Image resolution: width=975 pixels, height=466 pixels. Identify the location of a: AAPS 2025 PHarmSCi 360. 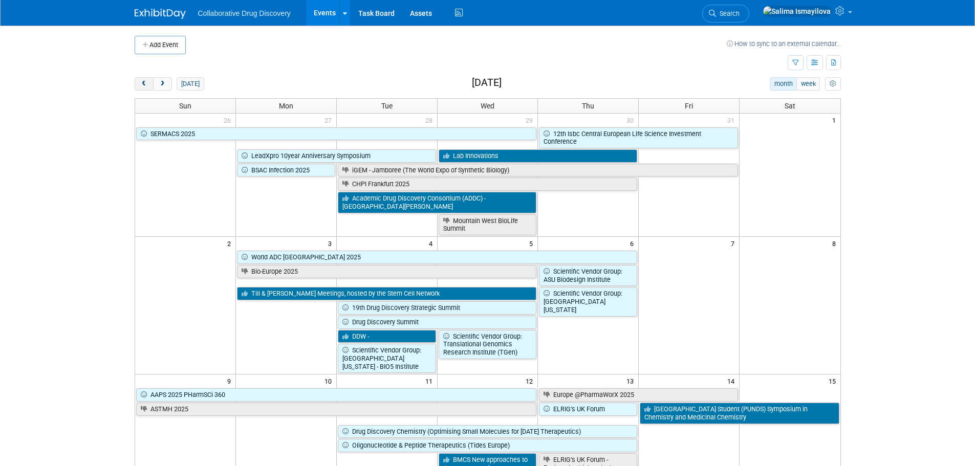
(336, 395).